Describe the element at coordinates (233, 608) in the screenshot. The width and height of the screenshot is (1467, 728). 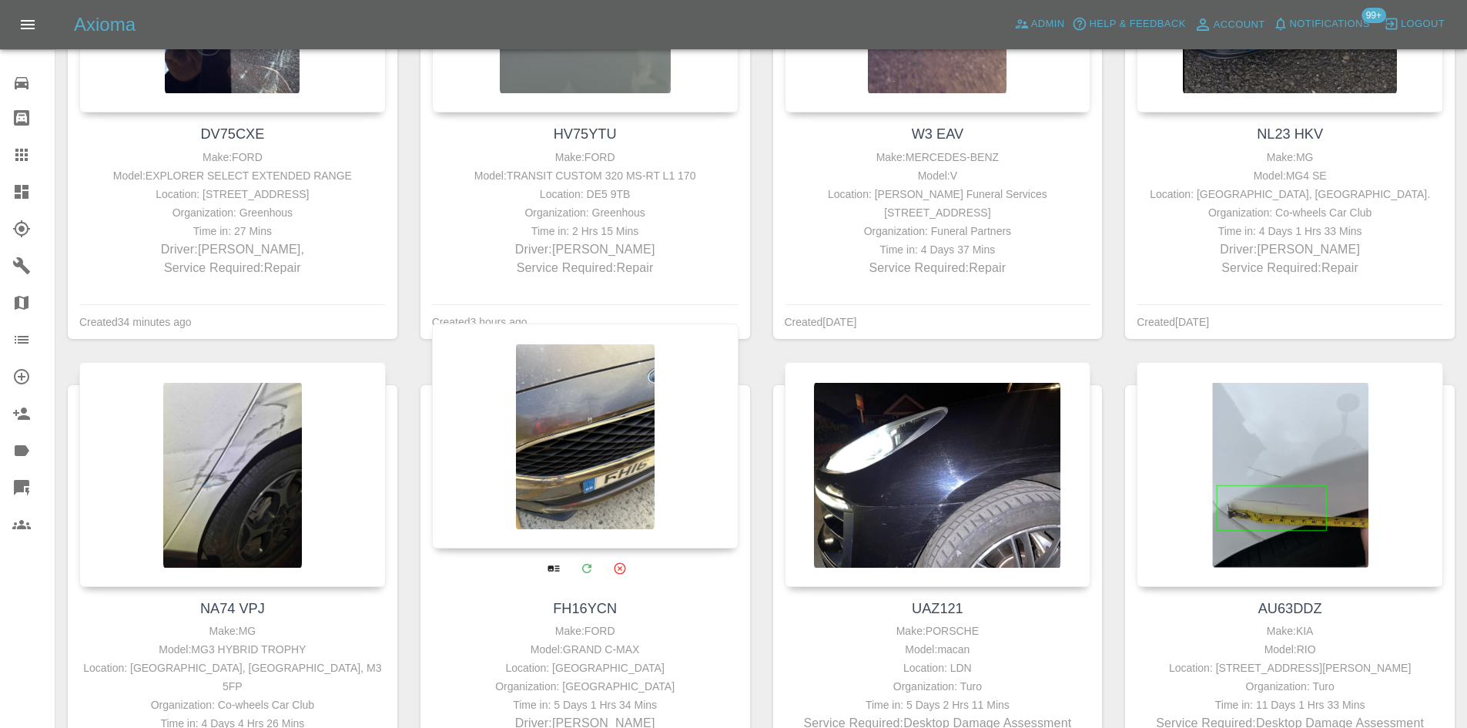
I see `a: NA74 VPJ` at that location.